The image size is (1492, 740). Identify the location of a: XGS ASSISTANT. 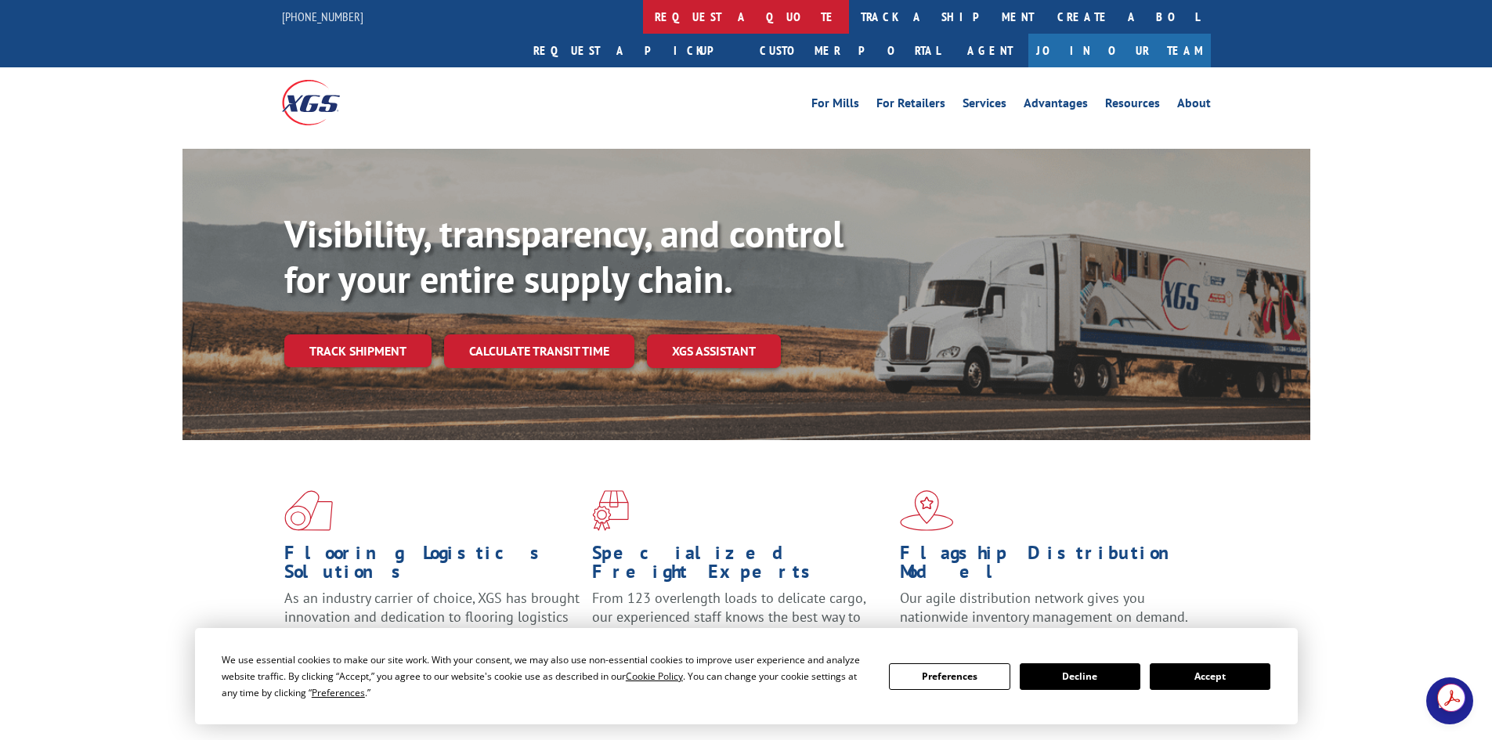
(714, 351).